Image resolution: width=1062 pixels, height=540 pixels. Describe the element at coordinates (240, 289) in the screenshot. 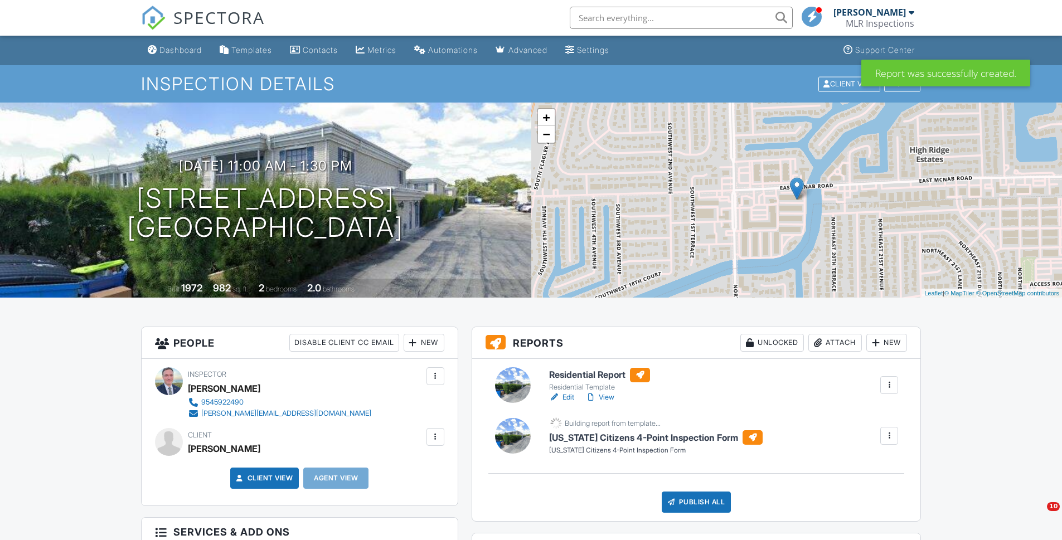

I see `span: sq. ft.` at that location.